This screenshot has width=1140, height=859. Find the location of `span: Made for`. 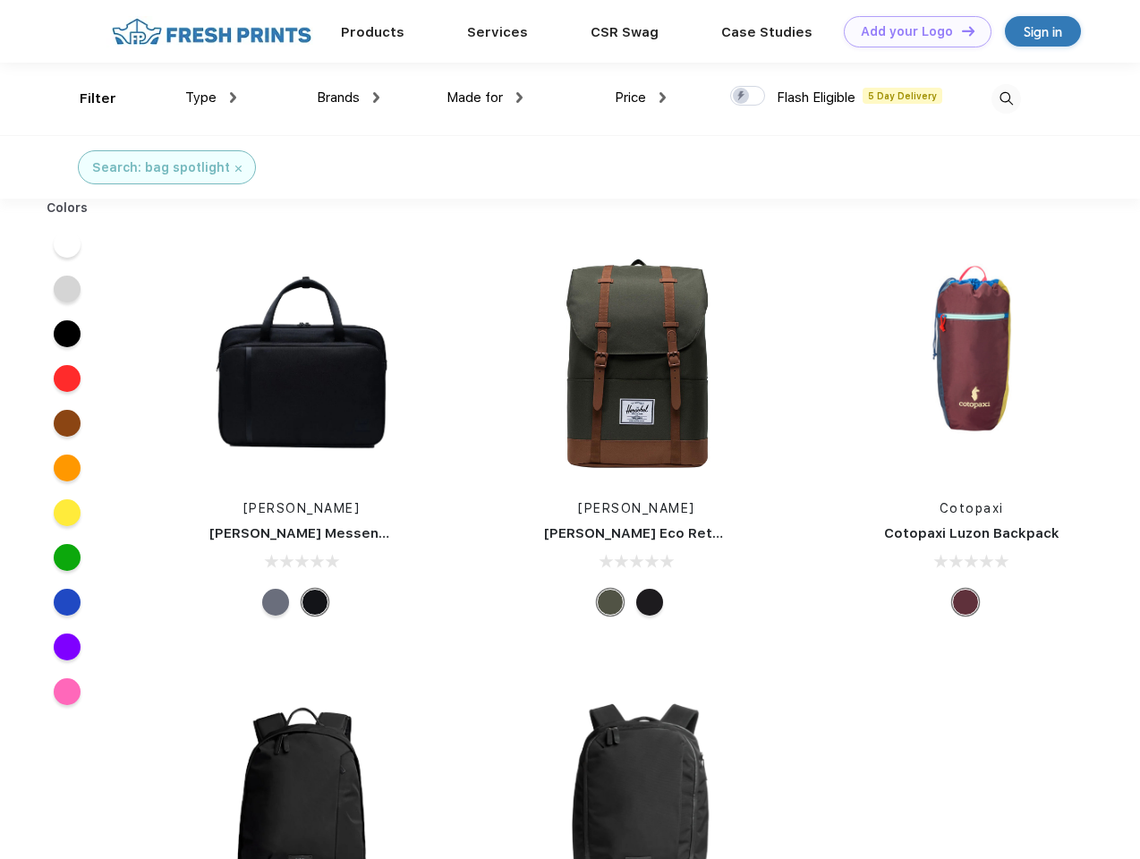

span: Made for is located at coordinates (474, 98).